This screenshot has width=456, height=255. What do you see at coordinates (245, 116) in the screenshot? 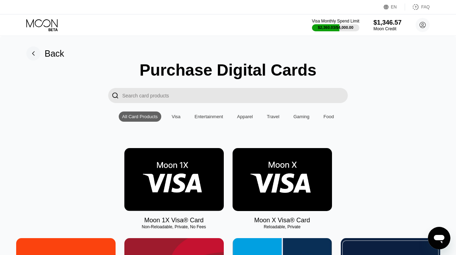
I see `div: Apparel` at bounding box center [245, 116].